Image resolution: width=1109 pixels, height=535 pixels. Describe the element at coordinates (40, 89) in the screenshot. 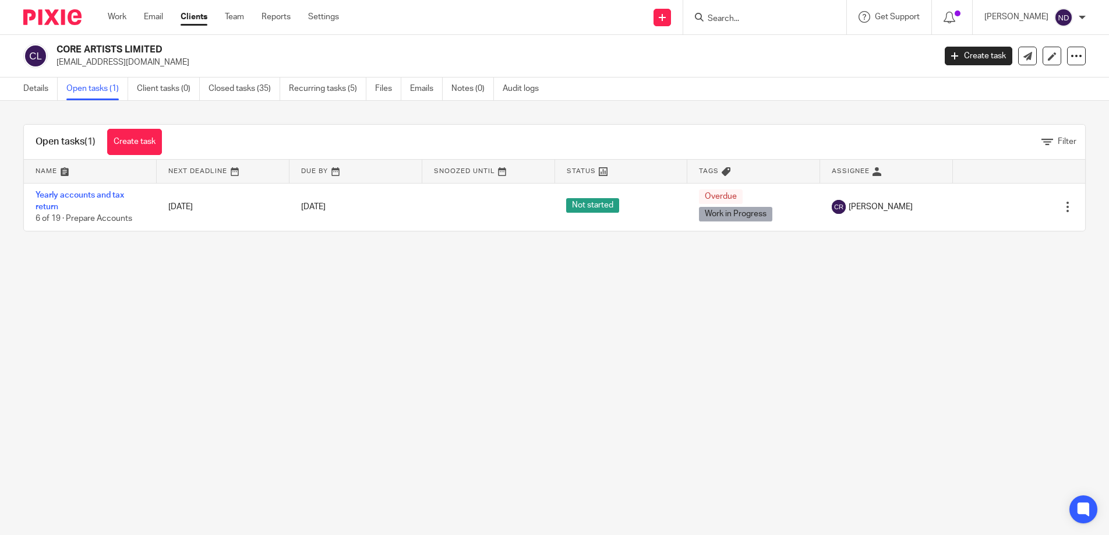

I see `a: Details` at that location.